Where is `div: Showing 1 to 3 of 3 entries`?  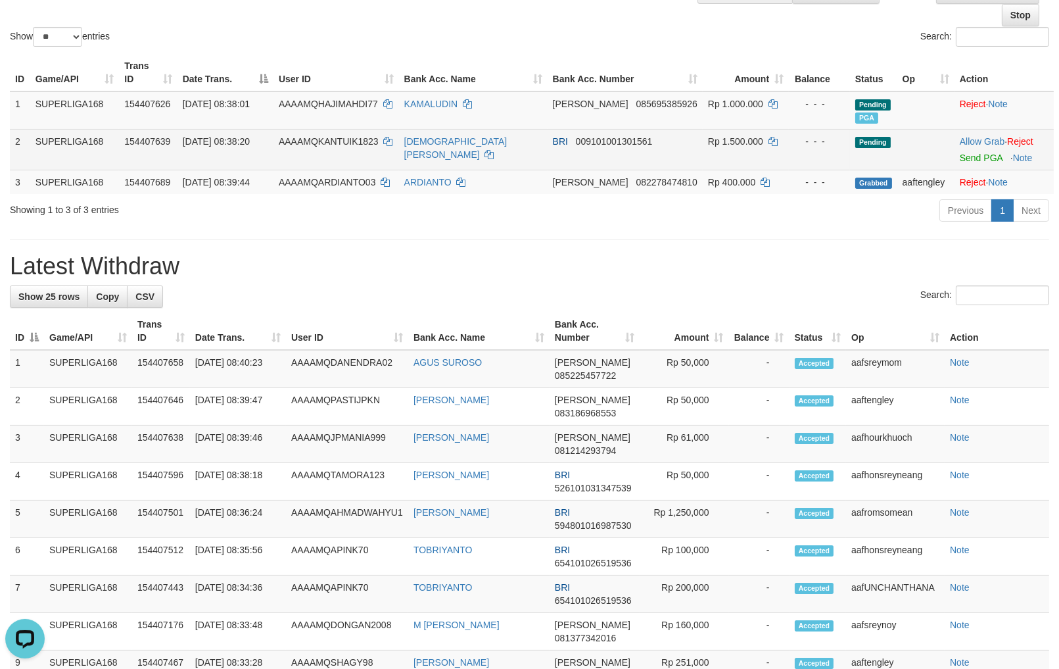 div: Showing 1 to 3 of 3 entries is located at coordinates (220, 207).